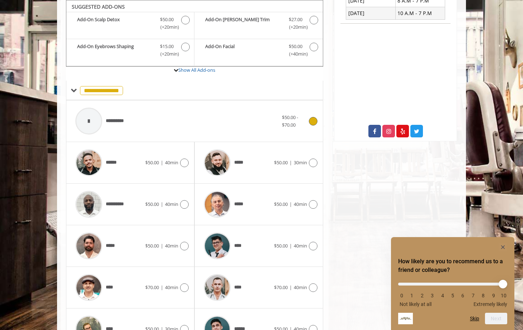 This screenshot has height=330, width=523. I want to click on span: (+40min ), so click(295, 54).